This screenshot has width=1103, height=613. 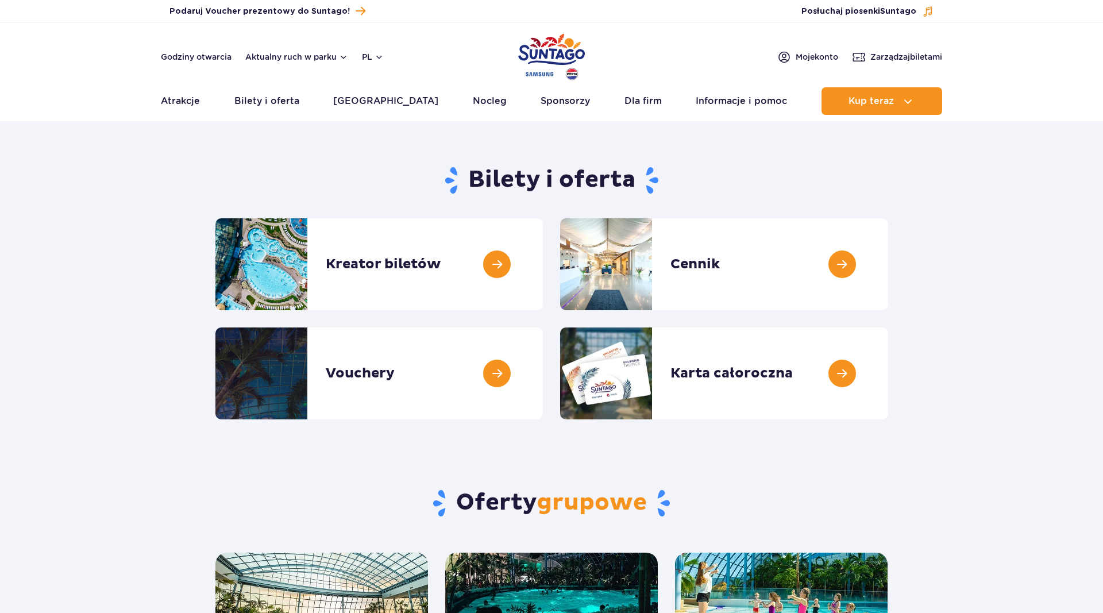 I want to click on span: Podaruj Voucher prezentowy do Suntago!, so click(x=260, y=11).